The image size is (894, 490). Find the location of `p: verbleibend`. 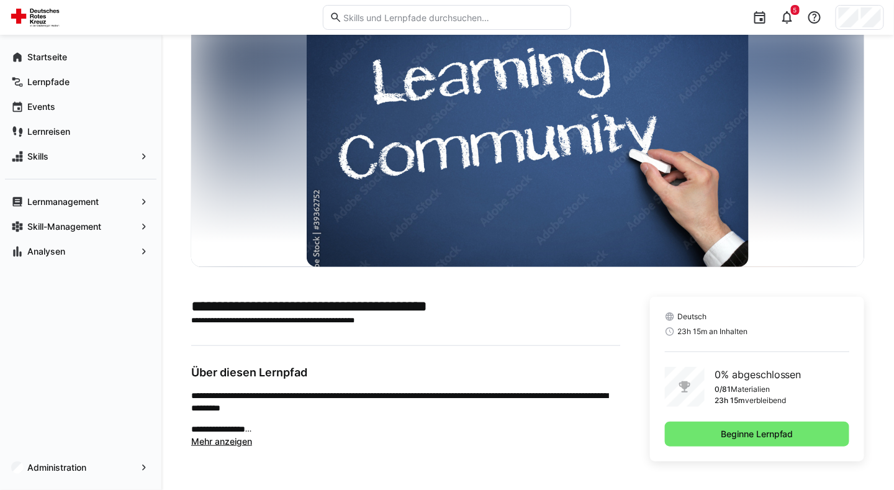

p: verbleibend is located at coordinates (765, 400).